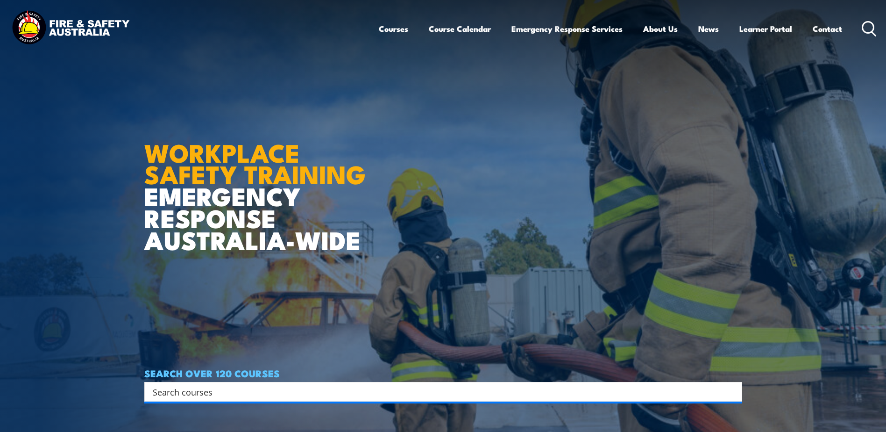 This screenshot has height=432, width=886. Describe the element at coordinates (567, 28) in the screenshot. I see `a: Emergency Response Services` at that location.